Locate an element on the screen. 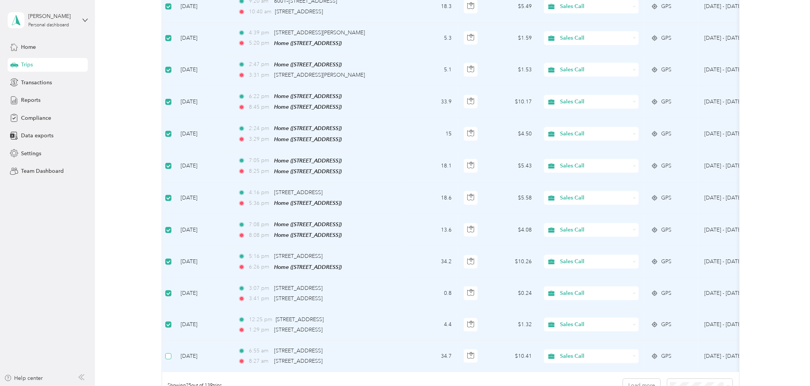  td: 15 is located at coordinates (433, 134).